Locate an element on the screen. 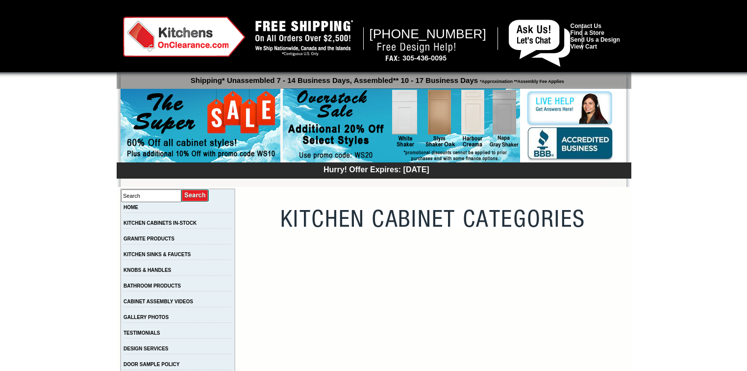 This screenshot has width=747, height=371. a: View Cart is located at coordinates (584, 47).